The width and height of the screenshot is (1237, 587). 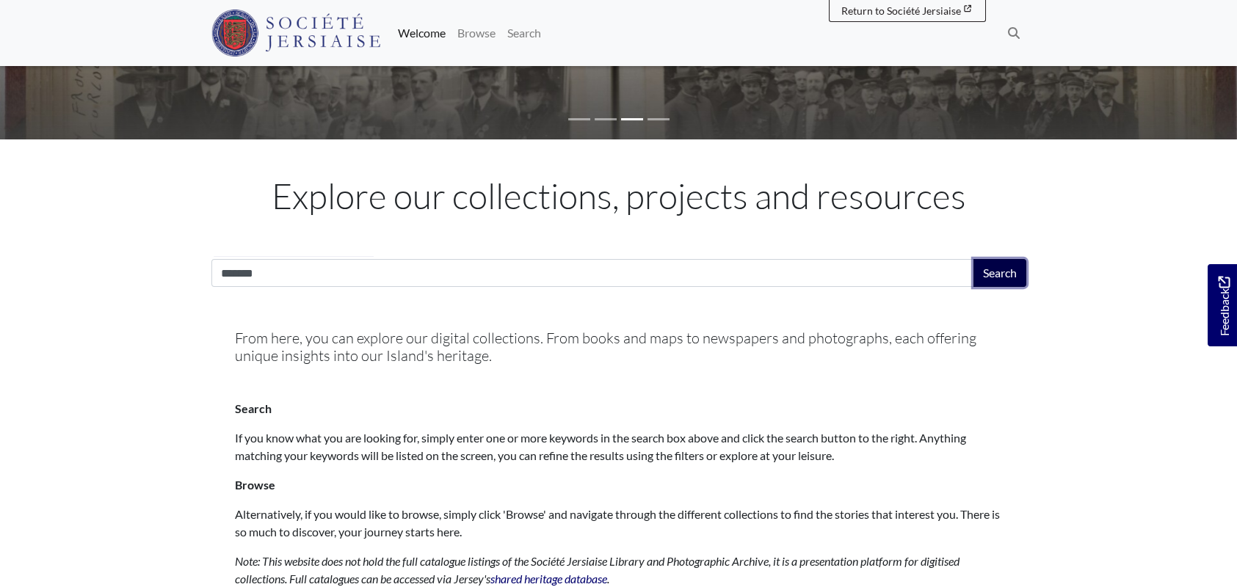 I want to click on p: If you know what you are looking for, simply enter one or more keywords in the search box above a..., so click(x=619, y=447).